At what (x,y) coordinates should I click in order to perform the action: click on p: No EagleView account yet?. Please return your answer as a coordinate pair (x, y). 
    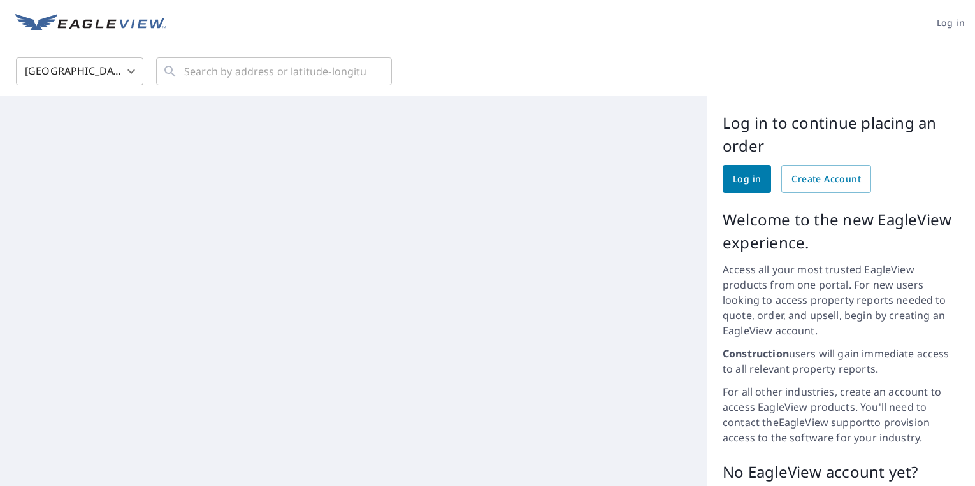
    Looking at the image, I should click on (841, 472).